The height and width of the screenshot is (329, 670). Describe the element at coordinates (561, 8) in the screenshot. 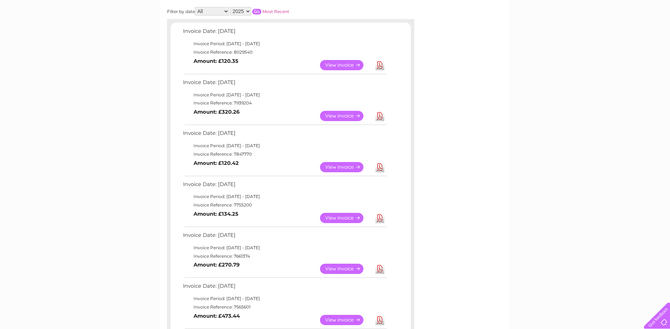

I see `a: 0333 014 3131` at that location.